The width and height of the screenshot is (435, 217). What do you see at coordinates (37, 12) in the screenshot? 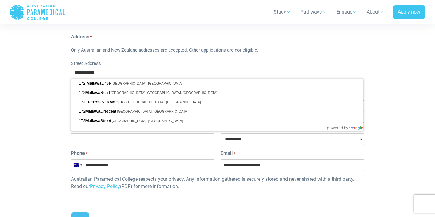
I see `a: Australian Paramedical College` at bounding box center [37, 12].